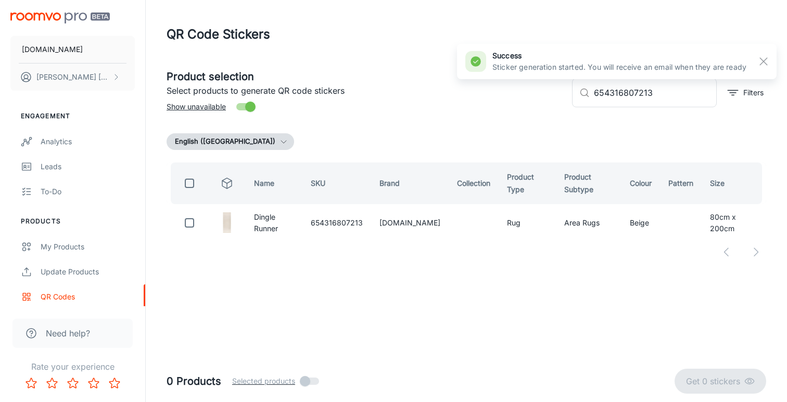 This screenshot has height=402, width=787. What do you see at coordinates (87, 167) in the screenshot?
I see `div: Leads` at bounding box center [87, 167].